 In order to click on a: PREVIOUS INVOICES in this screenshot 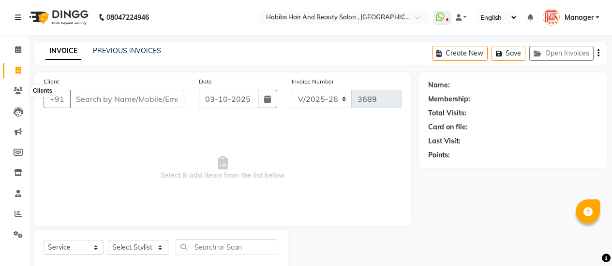, I will do `click(127, 51)`.